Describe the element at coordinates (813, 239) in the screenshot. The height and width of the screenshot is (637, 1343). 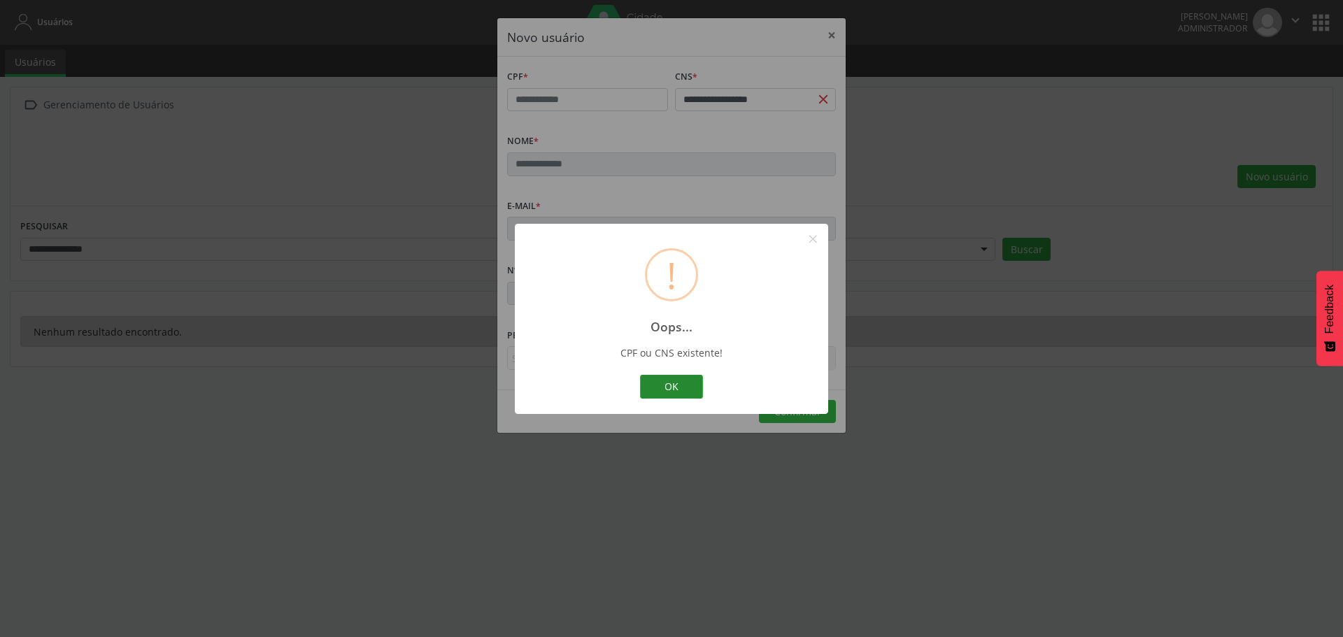
I see `button: Close this dialog` at that location.